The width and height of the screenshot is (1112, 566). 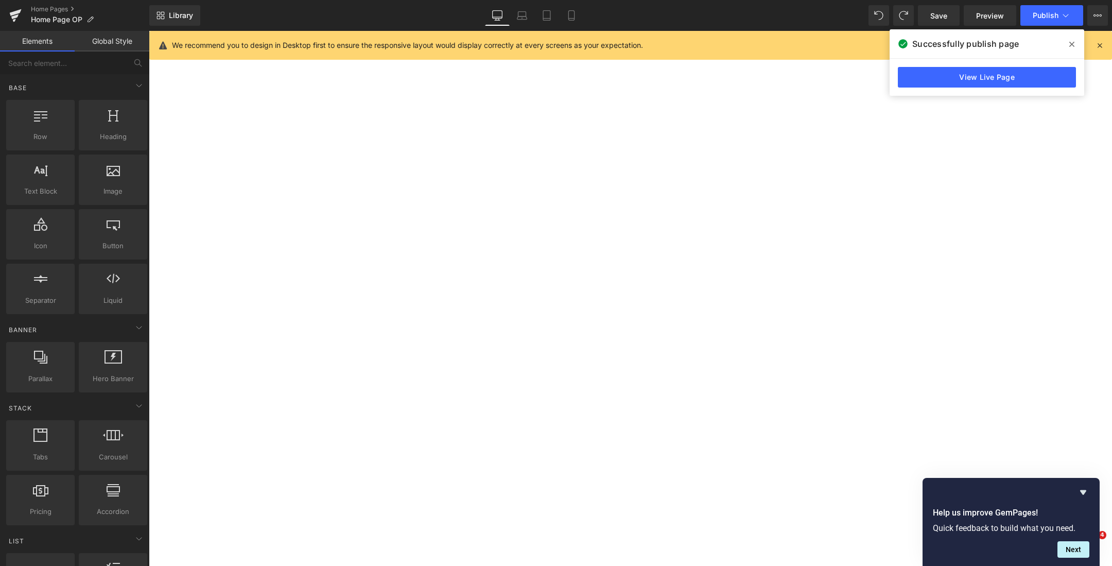 What do you see at coordinates (18, 88) in the screenshot?
I see `span: Base` at bounding box center [18, 88].